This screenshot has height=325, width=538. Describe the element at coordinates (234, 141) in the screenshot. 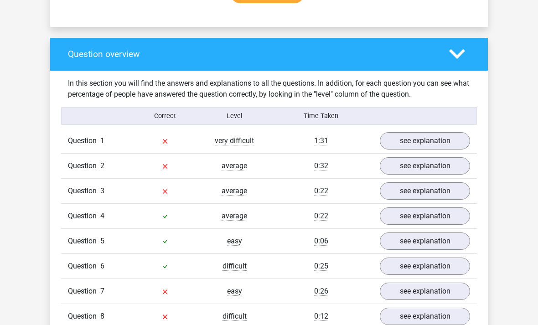

I see `span: very difficult` at that location.